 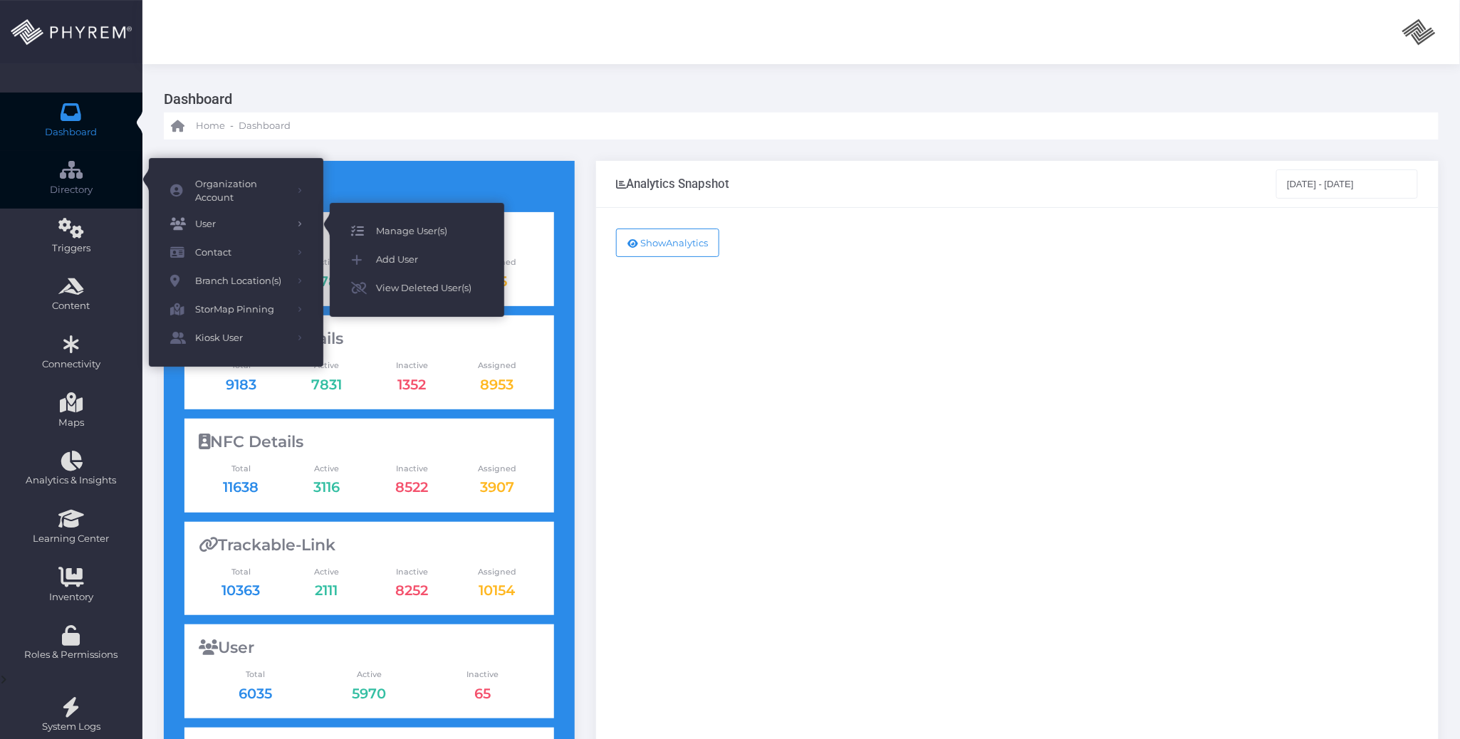 I want to click on a: Manage User(s), so click(x=417, y=232).